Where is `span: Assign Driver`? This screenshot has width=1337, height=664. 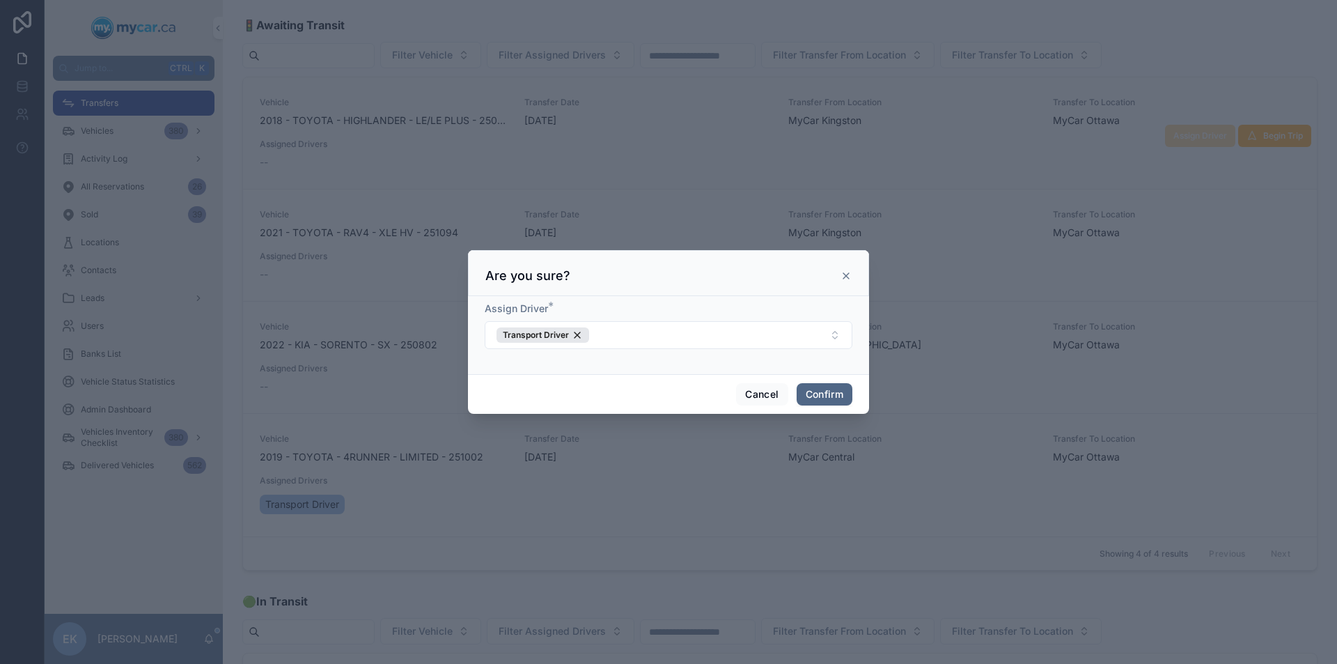
span: Assign Driver is located at coordinates (516, 308).